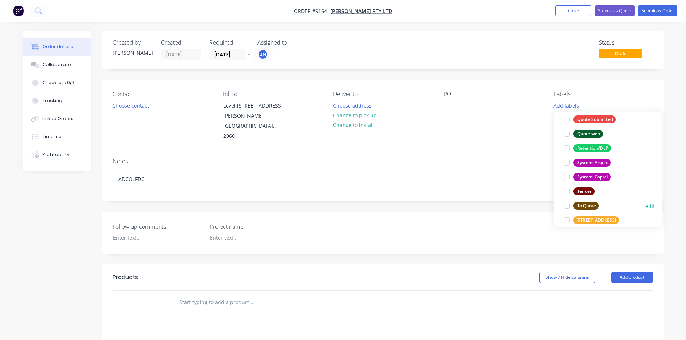  Describe the element at coordinates (586, 206) in the screenshot. I see `div: .To Quote` at that location.